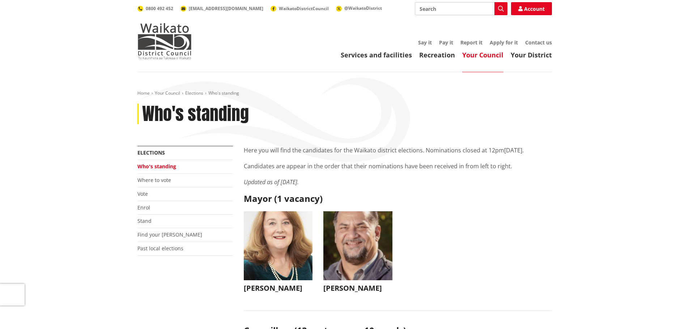  What do you see at coordinates (363, 8) in the screenshot?
I see `span: @WaikatoDistrict` at bounding box center [363, 8].